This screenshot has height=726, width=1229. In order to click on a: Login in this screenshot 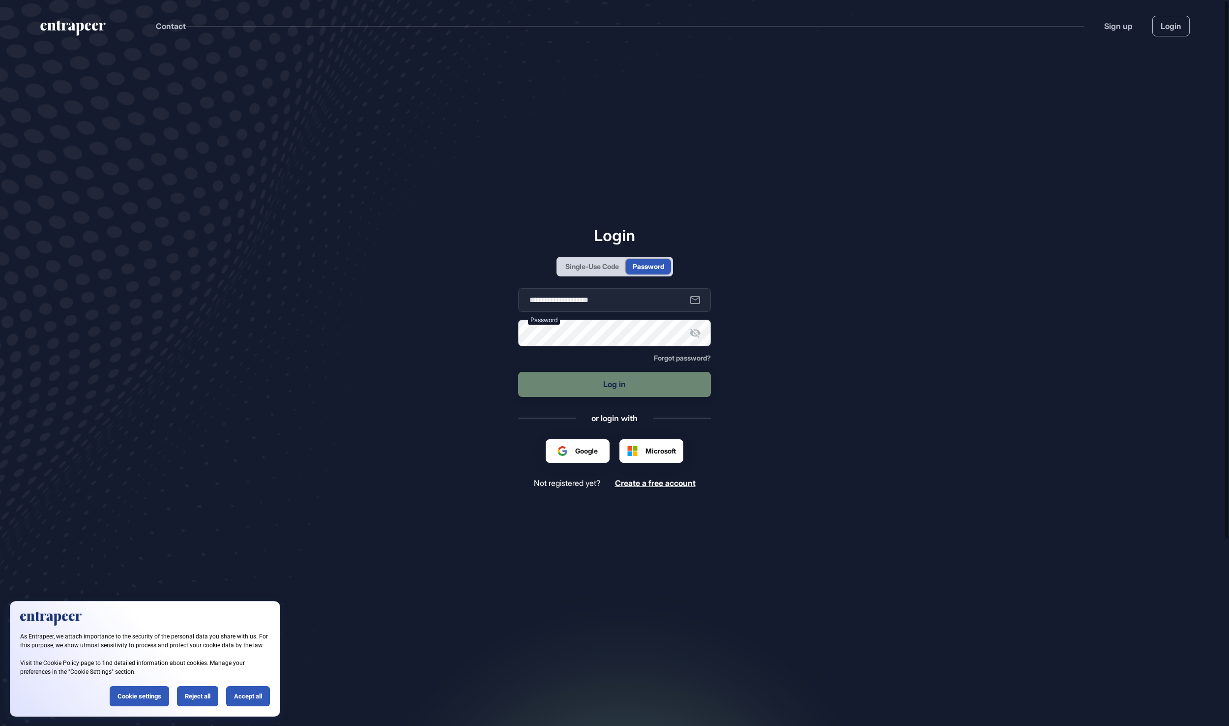, I will do `click(1171, 26)`.